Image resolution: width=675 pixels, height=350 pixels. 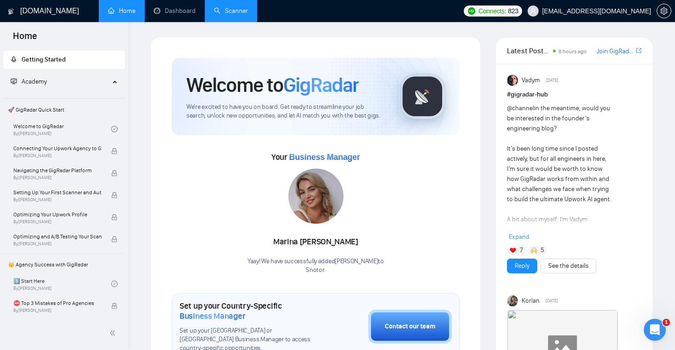 What do you see at coordinates (44, 59) in the screenshot?
I see `span: Getting Started` at bounding box center [44, 59].